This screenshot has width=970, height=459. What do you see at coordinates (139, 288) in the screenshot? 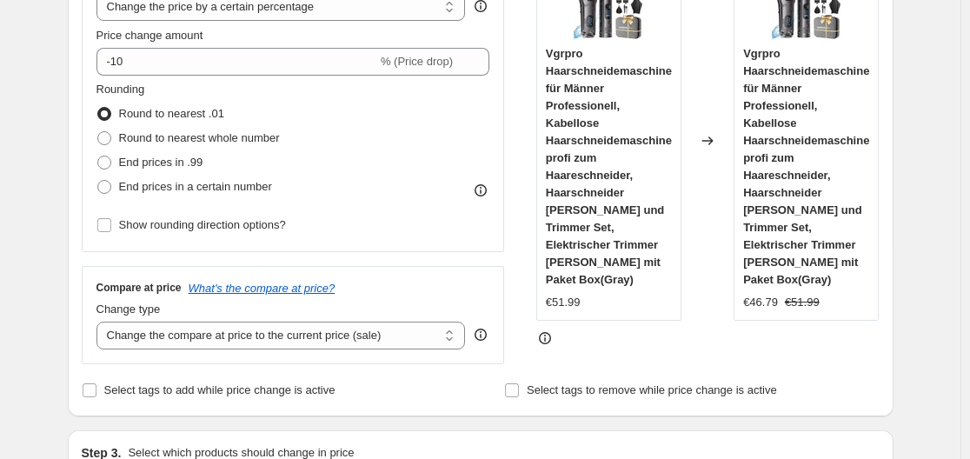
I see `h3: Compare at price` at bounding box center [139, 288].